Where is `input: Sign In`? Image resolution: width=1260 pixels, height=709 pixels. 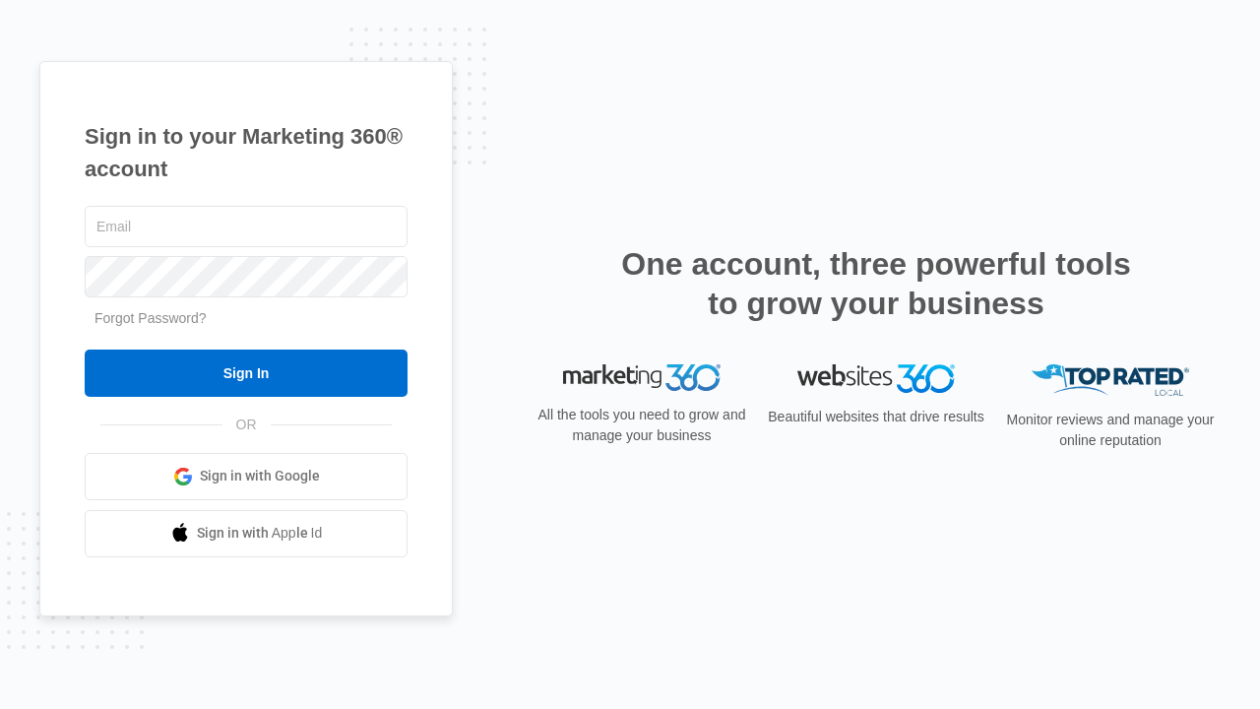
input: Sign In is located at coordinates (246, 373).